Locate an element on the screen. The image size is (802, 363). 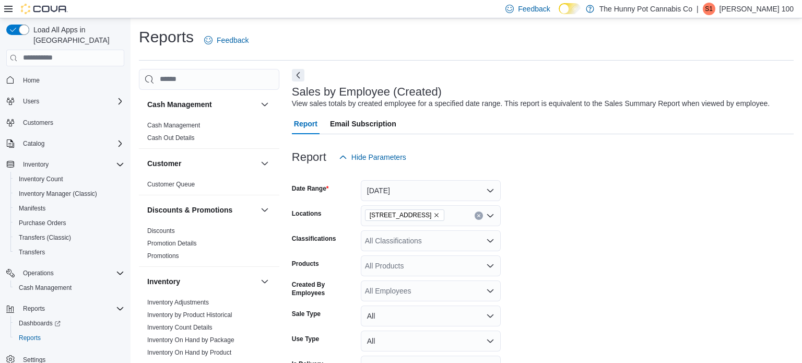
span: Report is located at coordinates (305, 124).